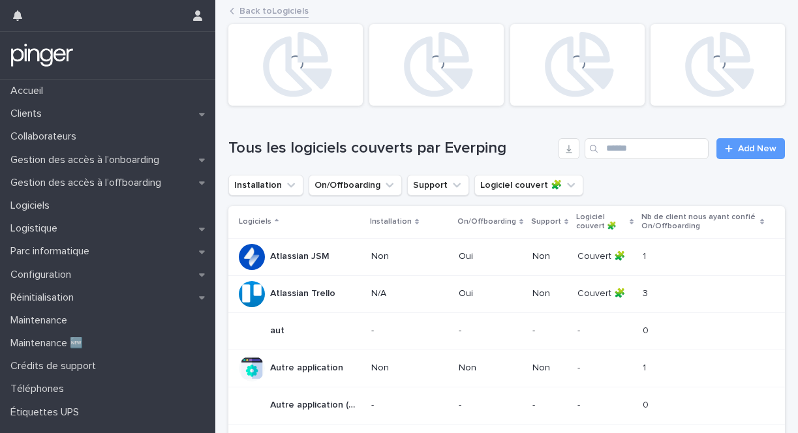  What do you see at coordinates (647, 292) in the screenshot?
I see `p: 3` at bounding box center [647, 292].